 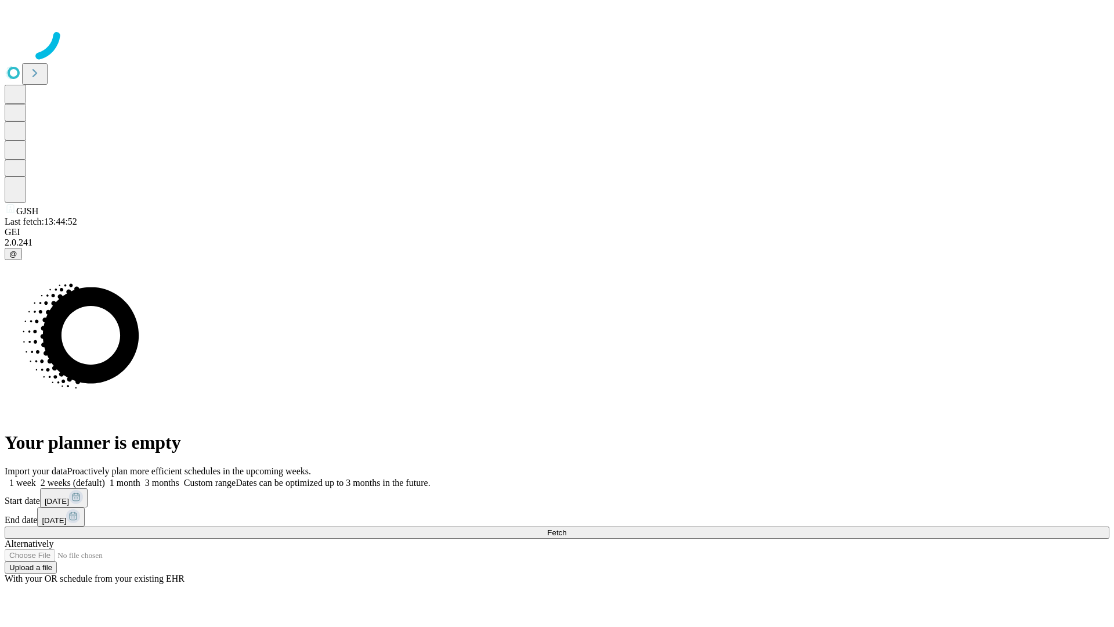 I want to click on div: 2.0.241, so click(x=557, y=243).